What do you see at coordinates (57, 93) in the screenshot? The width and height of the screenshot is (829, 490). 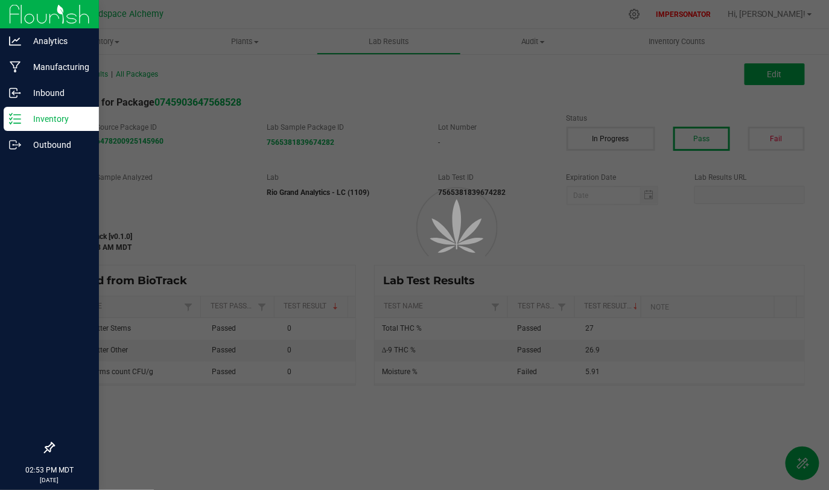 I see `p: Inbound` at bounding box center [57, 93].